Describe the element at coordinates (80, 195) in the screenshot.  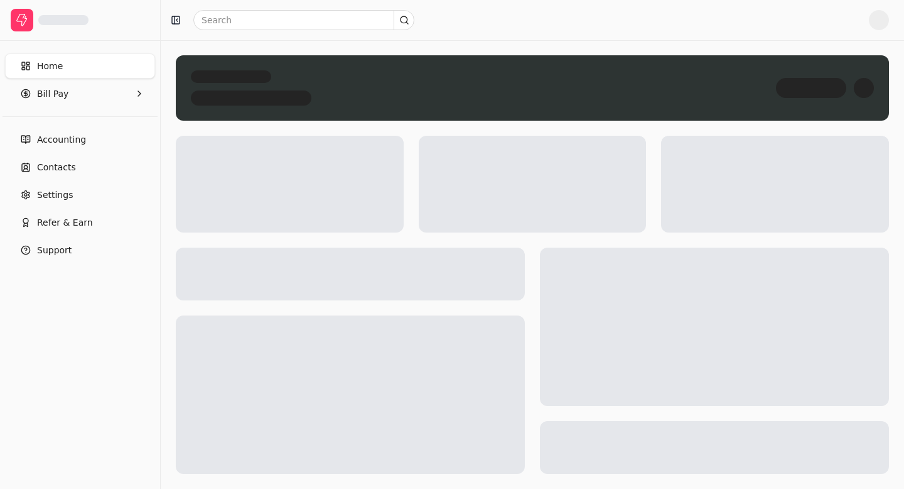
I see `a: Settings` at that location.